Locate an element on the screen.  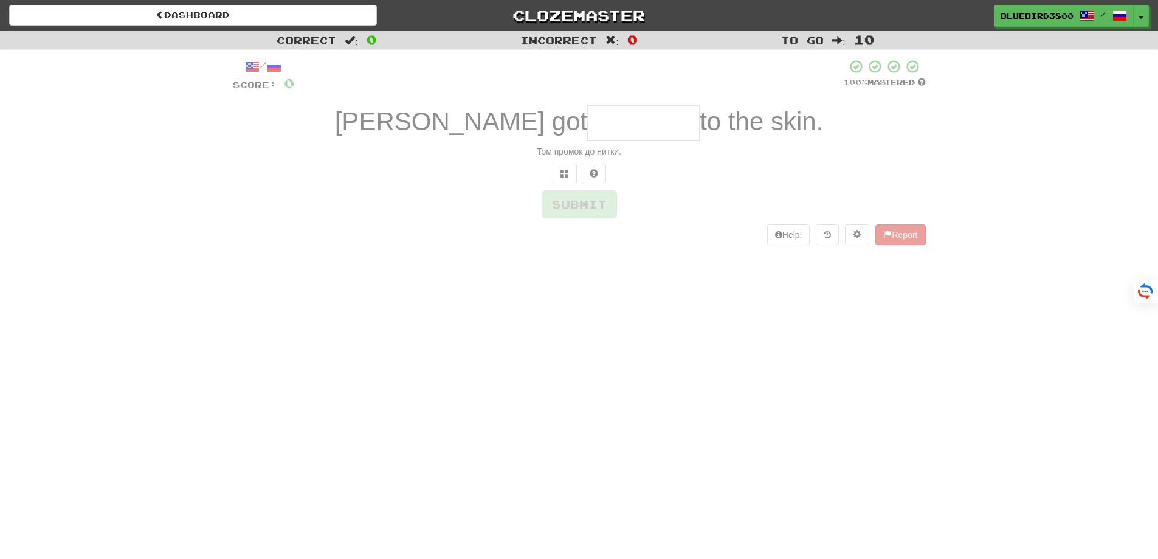
button: Submit is located at coordinates (580, 204).